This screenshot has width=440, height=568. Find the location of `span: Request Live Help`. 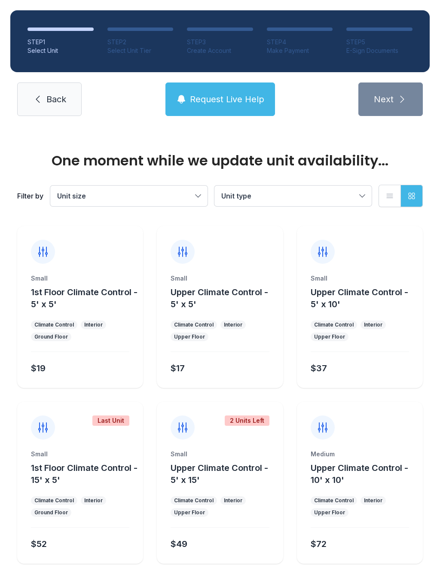

span: Request Live Help is located at coordinates (227, 99).